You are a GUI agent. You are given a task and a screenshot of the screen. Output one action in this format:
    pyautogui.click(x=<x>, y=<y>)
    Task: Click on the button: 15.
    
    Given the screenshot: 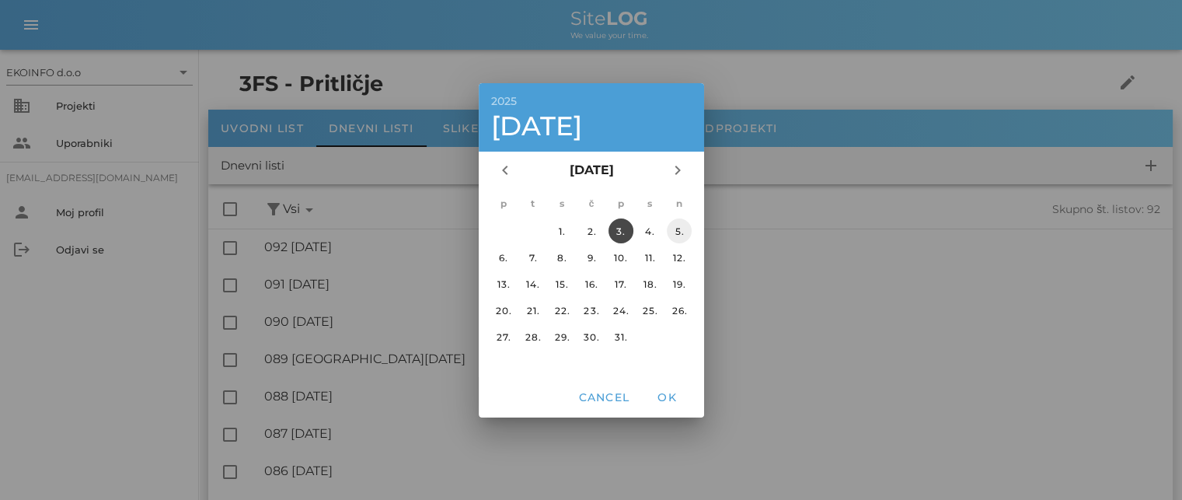 What is the action you would take?
    pyautogui.click(x=562, y=284)
    